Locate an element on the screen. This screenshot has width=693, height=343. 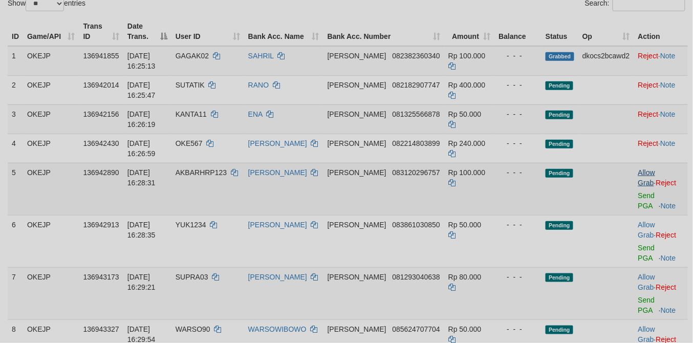
span: Rp 100.000 is located at coordinates (466, 172).